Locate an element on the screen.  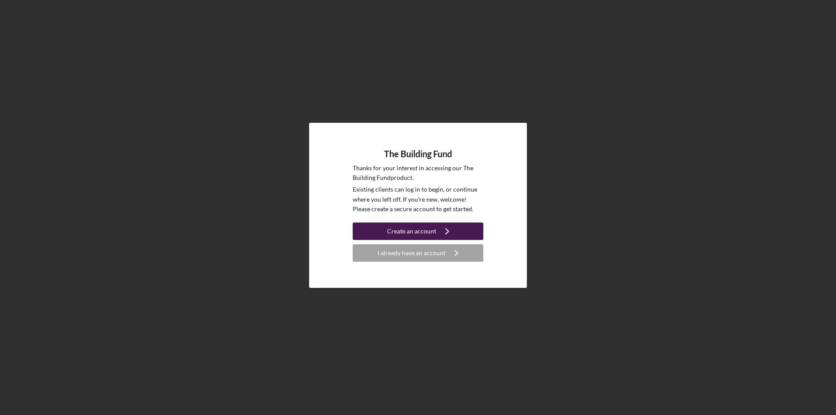
div: I already have an account is located at coordinates (411, 253).